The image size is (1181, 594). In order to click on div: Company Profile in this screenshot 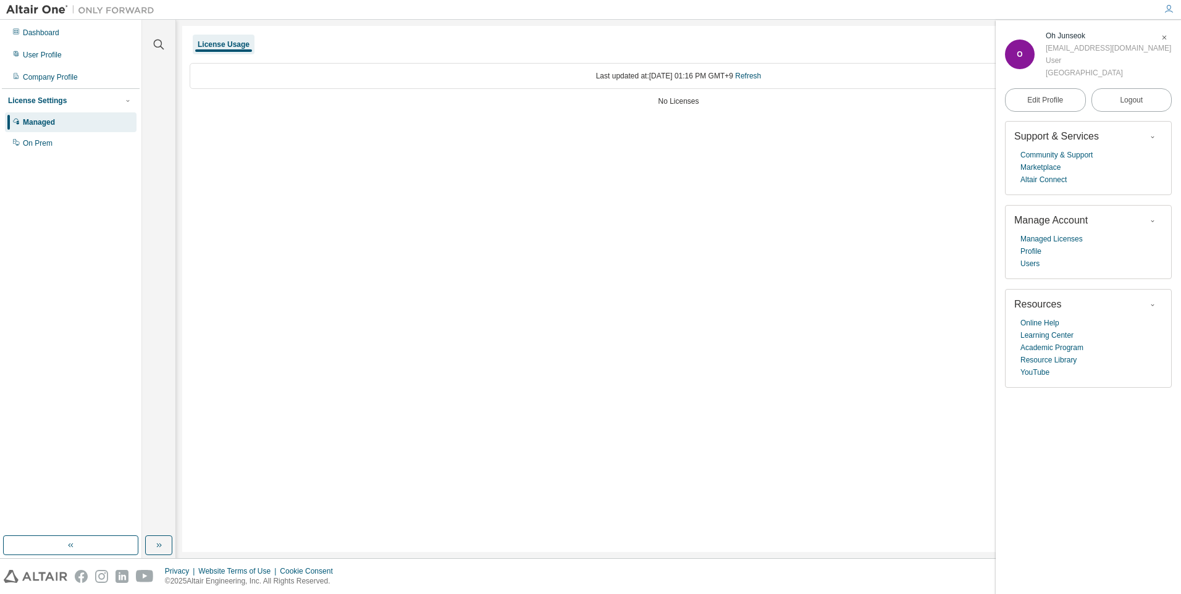, I will do `click(50, 77)`.